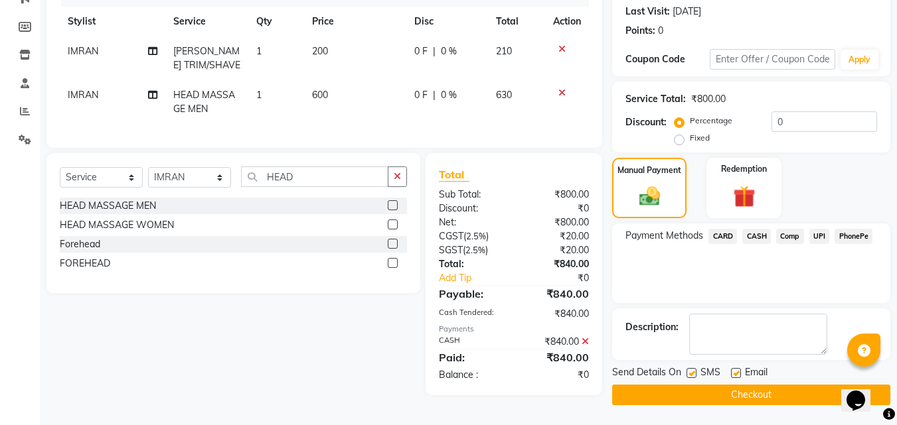 The image size is (897, 425). Describe the element at coordinates (471, 222) in the screenshot. I see `div: Net:` at that location.